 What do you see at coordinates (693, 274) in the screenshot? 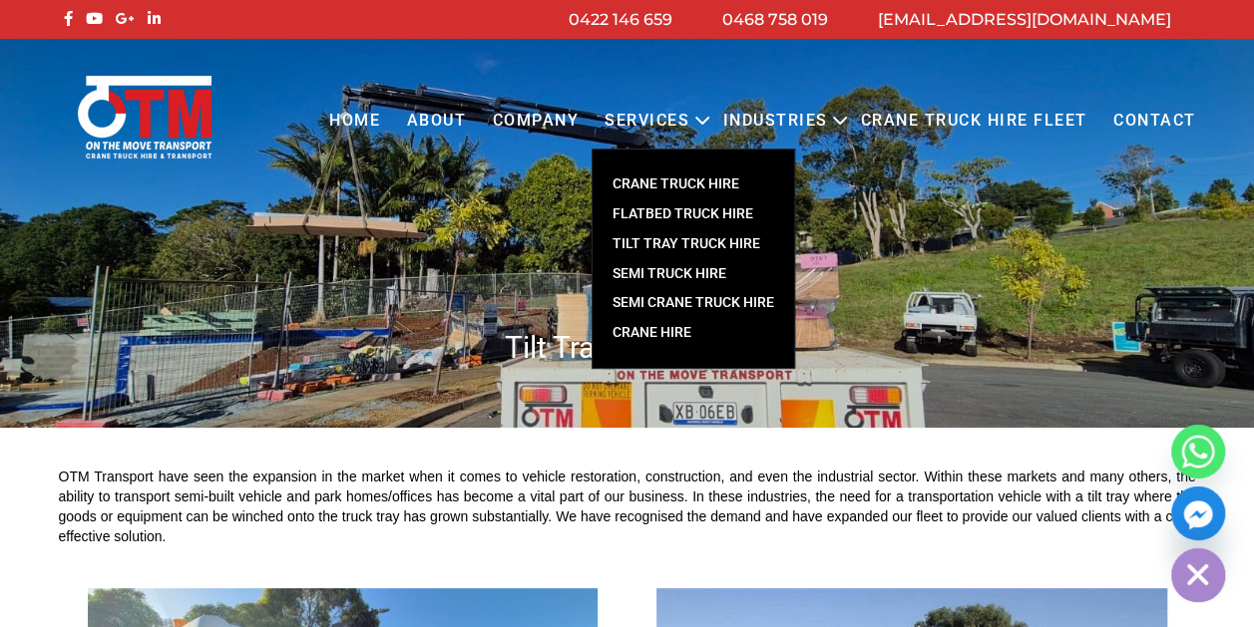
I see `a: SEMI TRUCK HIRE` at bounding box center [693, 274].